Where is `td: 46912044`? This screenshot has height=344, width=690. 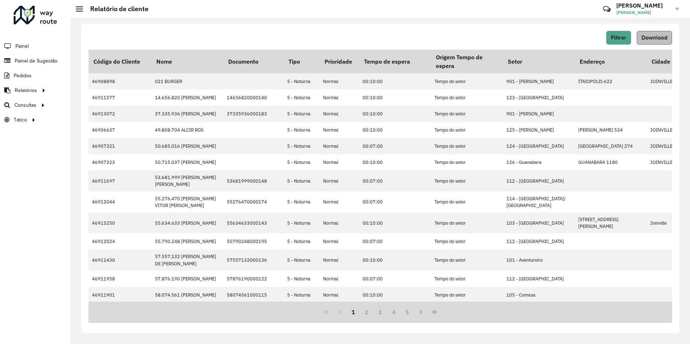
td: 46912044 is located at coordinates (120, 202).